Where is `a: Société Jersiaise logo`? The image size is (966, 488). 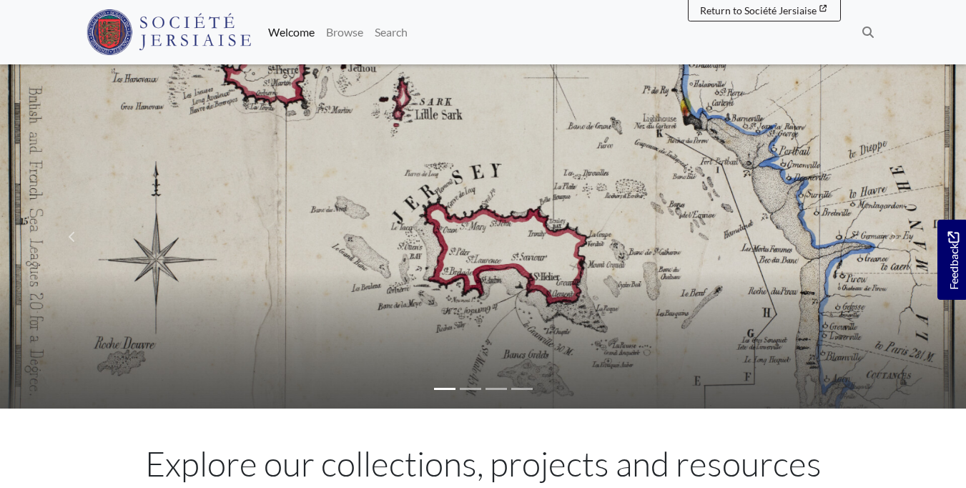
a: Société Jersiaise logo is located at coordinates (169, 32).